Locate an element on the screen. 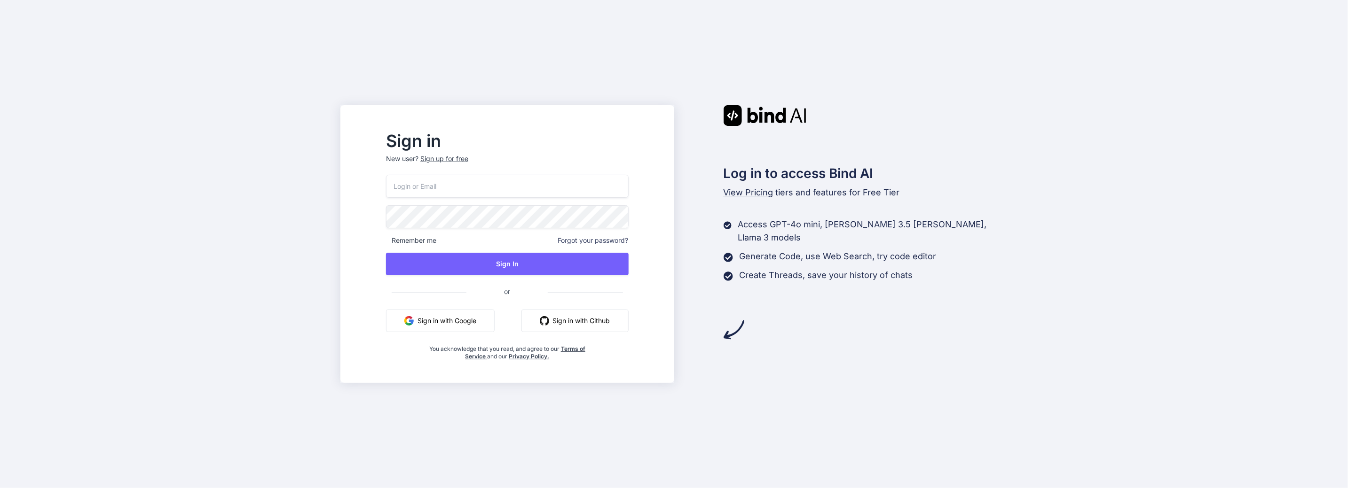  input: Login or Email is located at coordinates (507, 186).